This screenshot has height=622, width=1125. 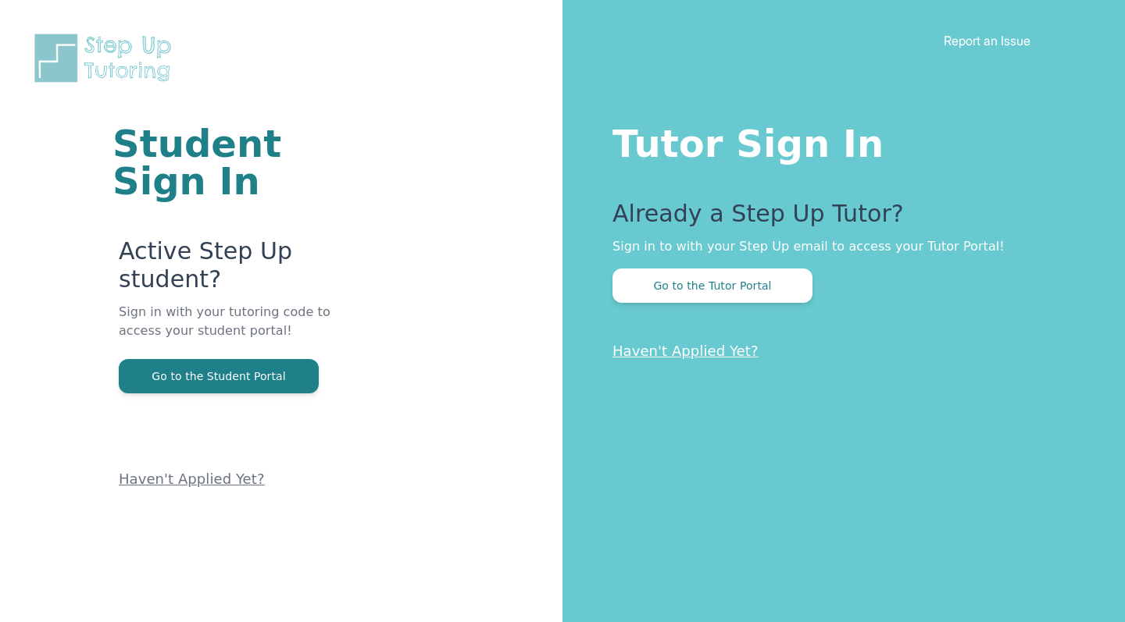 I want to click on p: Active Step Up student?, so click(x=247, y=270).